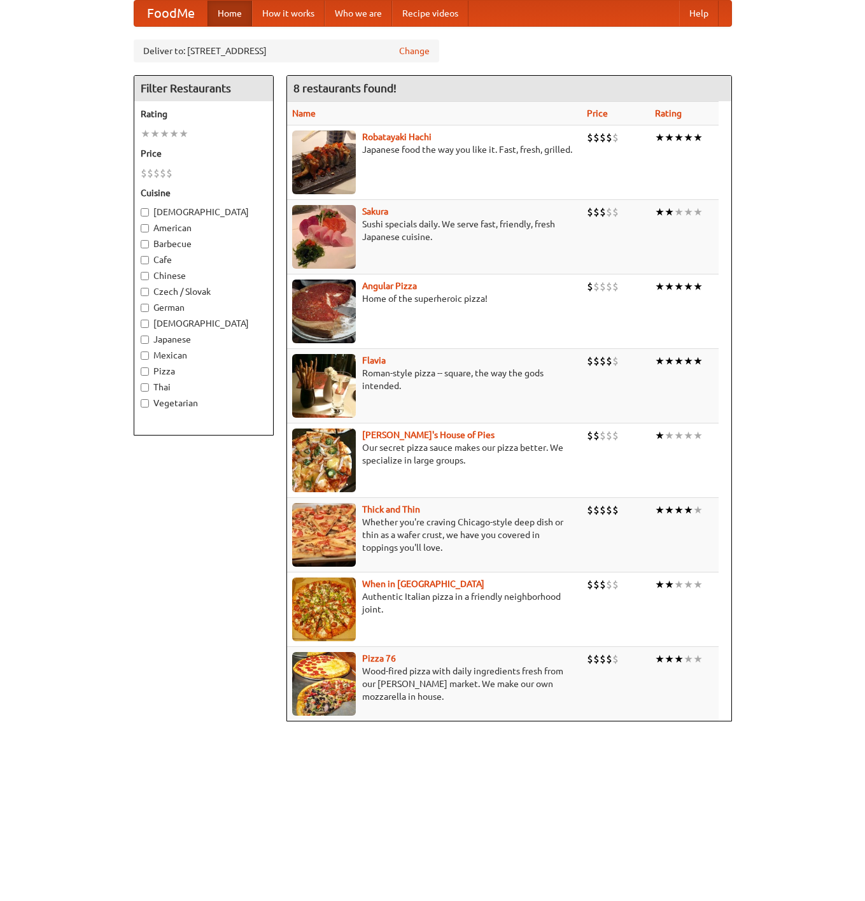  What do you see at coordinates (204, 153) in the screenshot?
I see `h5: Price` at bounding box center [204, 153].